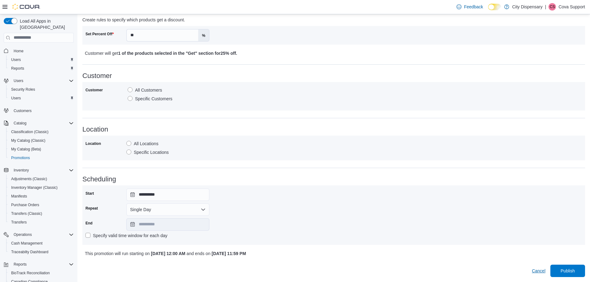 The image size is (590, 282). What do you see at coordinates (27, 244) in the screenshot?
I see `span: Cash Management` at bounding box center [27, 244].